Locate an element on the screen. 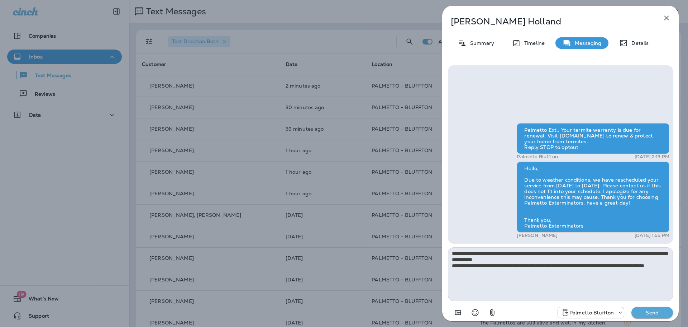 The image size is (688, 327). p: Summary is located at coordinates (480, 43).